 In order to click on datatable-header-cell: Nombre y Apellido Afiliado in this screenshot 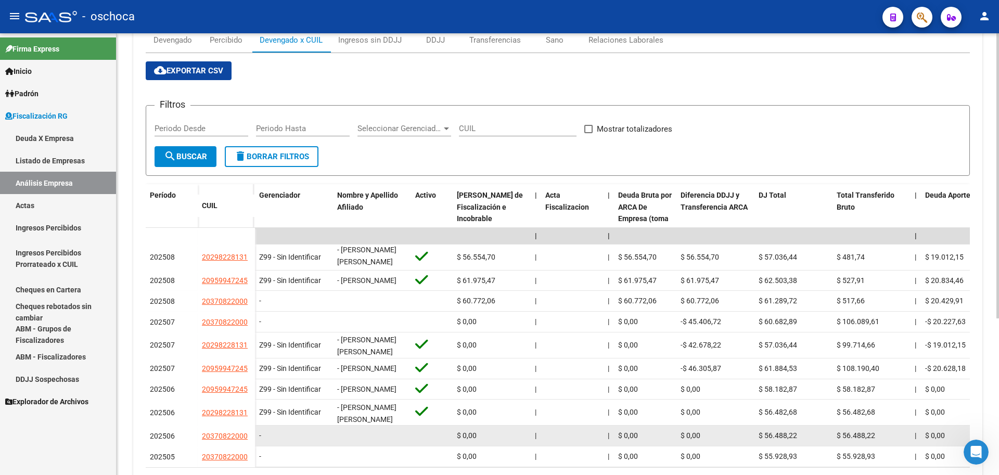, I will do `click(372, 219)`.